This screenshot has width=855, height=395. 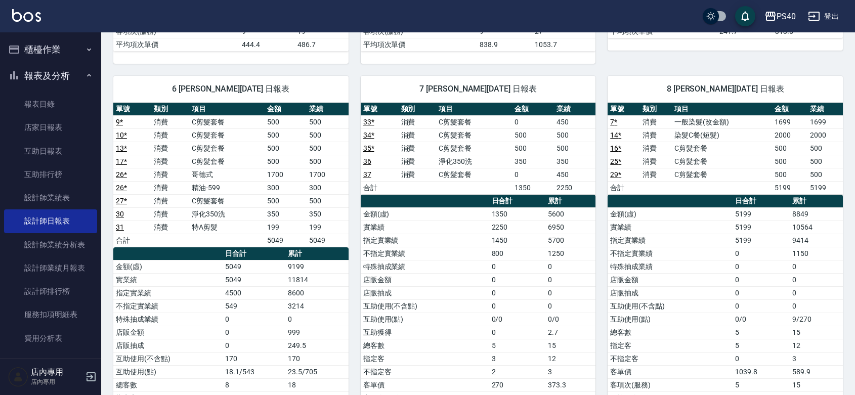 I want to click on td: 11814, so click(x=317, y=280).